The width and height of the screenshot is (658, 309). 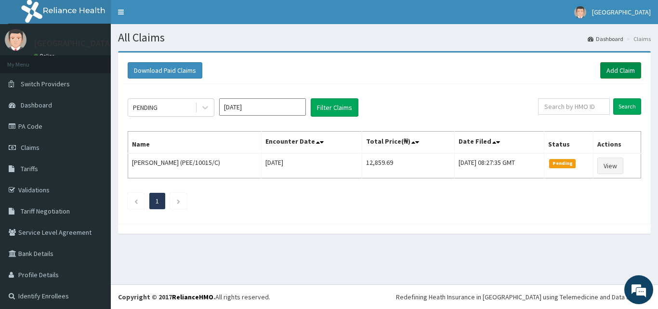 I want to click on th: Actions, so click(x=617, y=143).